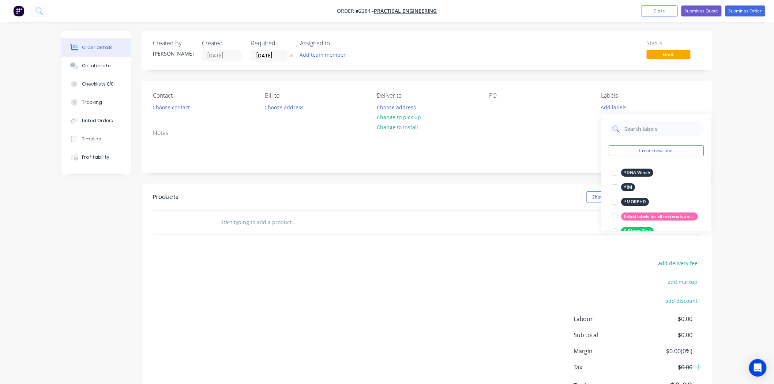 The height and width of the screenshot is (384, 774). I want to click on button: 0-Add labels for all materials and processes here, so click(655, 217).